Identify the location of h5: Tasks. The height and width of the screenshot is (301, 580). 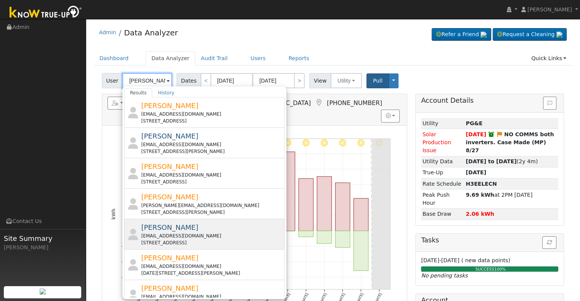
(489, 240).